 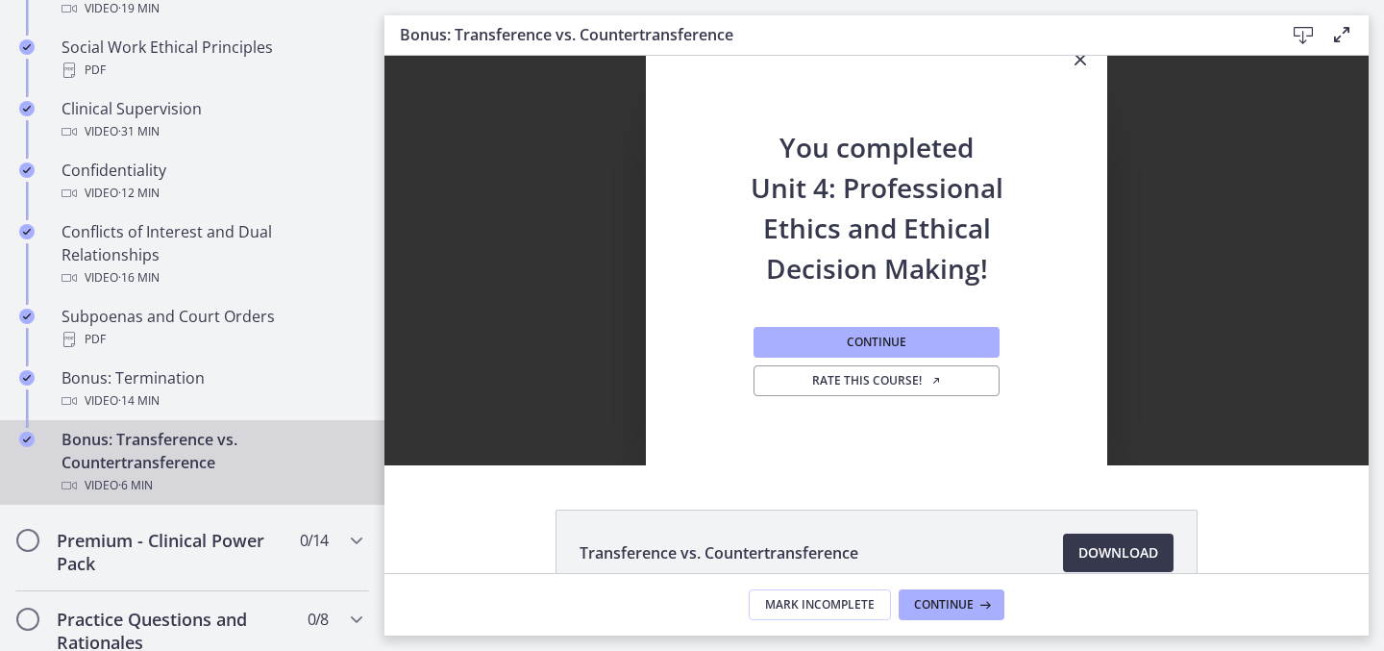 What do you see at coordinates (317, 619) in the screenshot?
I see `span: 0 / 8` at bounding box center [317, 619].